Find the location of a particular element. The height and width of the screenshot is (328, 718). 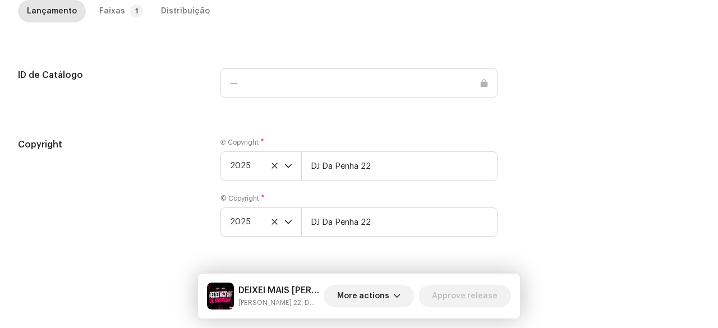

span: Approve release is located at coordinates (464, 296).